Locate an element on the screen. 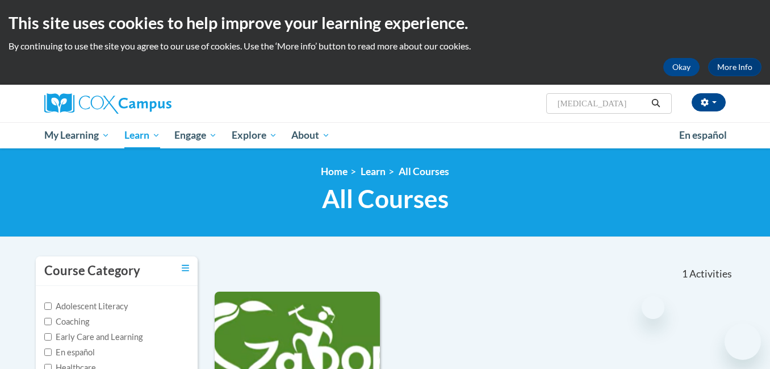 The height and width of the screenshot is (369, 770). input: Search Courses is located at coordinates (602, 103).